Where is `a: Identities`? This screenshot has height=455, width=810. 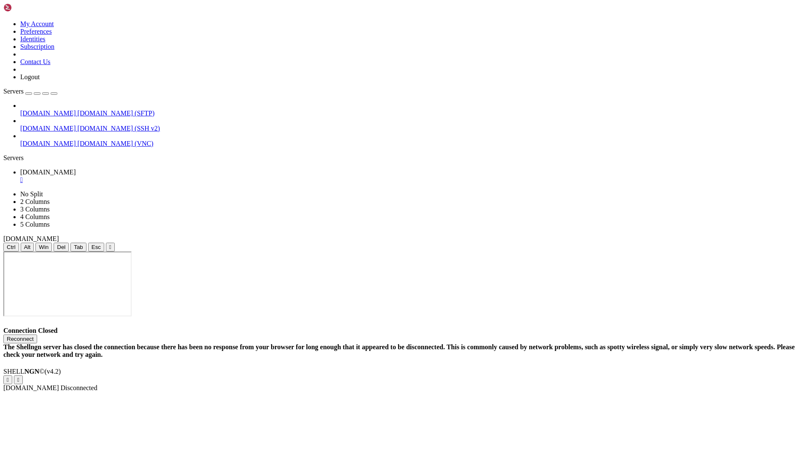 a: Identities is located at coordinates (33, 39).